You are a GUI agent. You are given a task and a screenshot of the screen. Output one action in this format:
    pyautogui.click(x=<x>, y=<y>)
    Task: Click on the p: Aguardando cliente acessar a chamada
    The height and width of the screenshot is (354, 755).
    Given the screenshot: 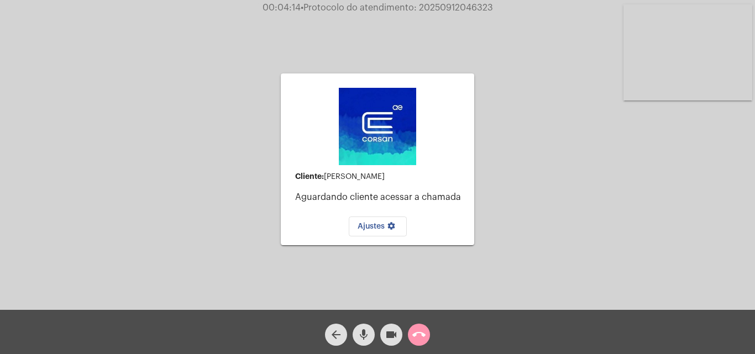 What is the action you would take?
    pyautogui.click(x=380, y=197)
    